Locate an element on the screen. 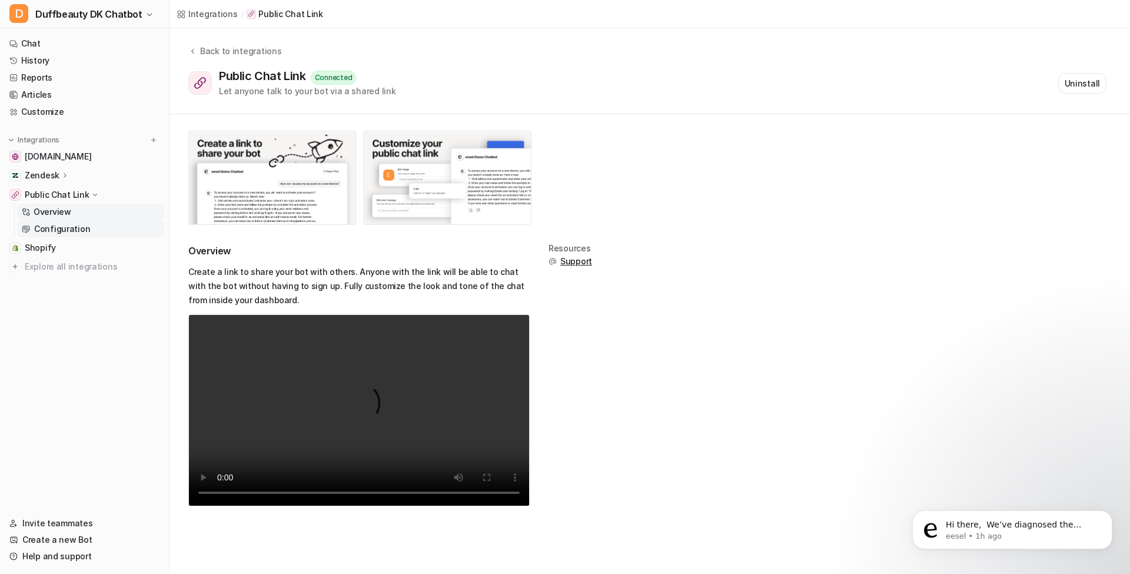 The image size is (1130, 574). div: Let anyone talk to your bot via a shared link is located at coordinates (307, 91).